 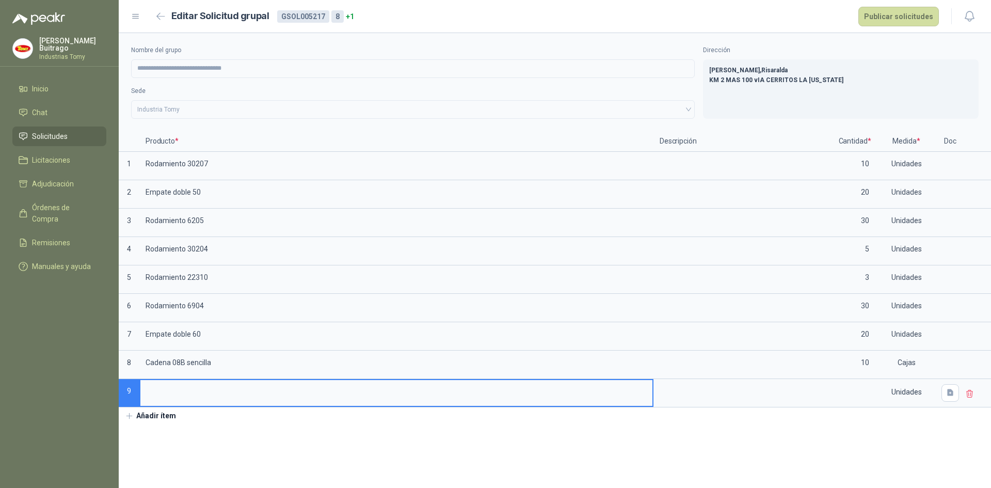 I want to click on p: Doc, so click(x=951, y=141).